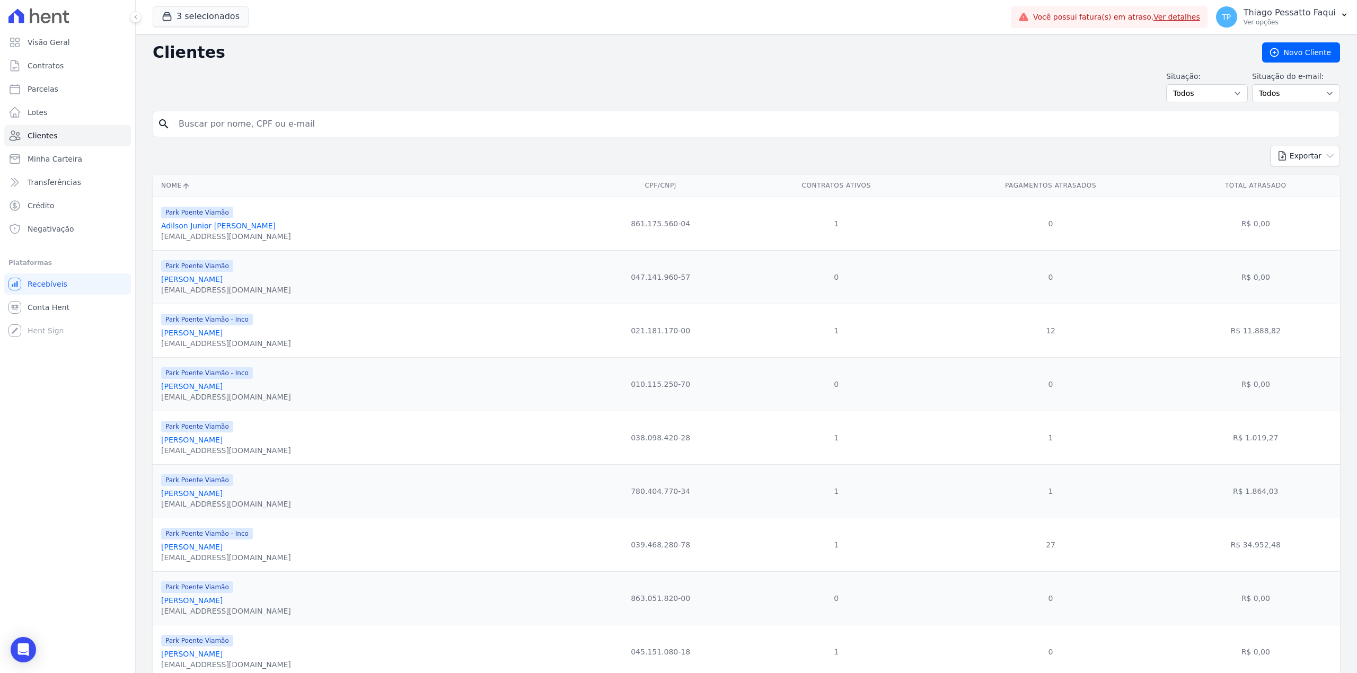 This screenshot has width=1357, height=673. I want to click on button: Exportar, so click(1305, 156).